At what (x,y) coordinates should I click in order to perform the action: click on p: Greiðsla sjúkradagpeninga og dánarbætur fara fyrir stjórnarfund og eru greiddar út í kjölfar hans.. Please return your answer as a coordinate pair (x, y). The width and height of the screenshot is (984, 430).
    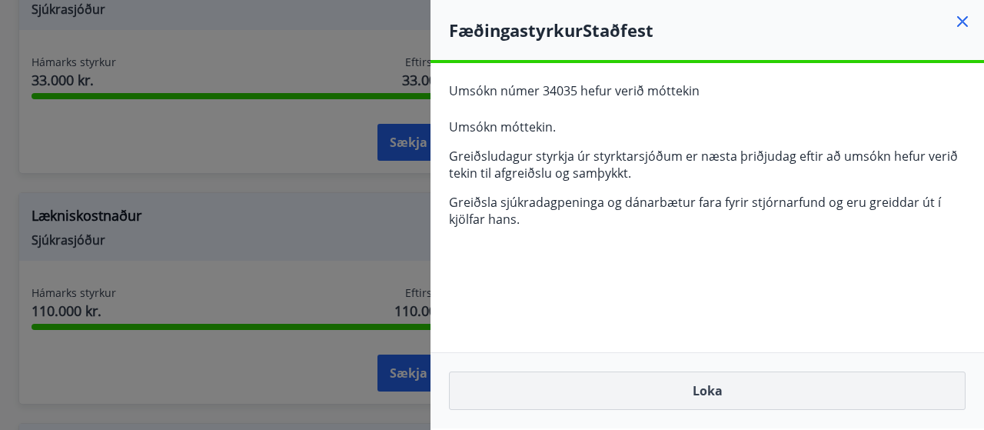
    Looking at the image, I should click on (707, 211).